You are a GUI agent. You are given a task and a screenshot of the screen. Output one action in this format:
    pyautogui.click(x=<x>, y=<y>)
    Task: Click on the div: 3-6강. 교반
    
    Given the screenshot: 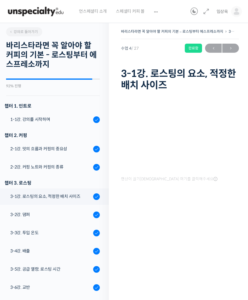 What is the action you would take?
    pyautogui.click(x=51, y=287)
    